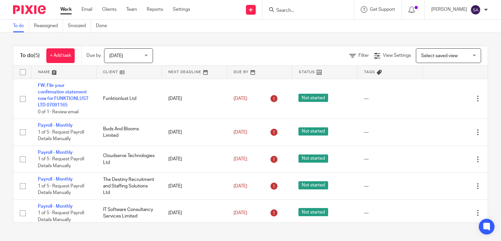 This screenshot has height=241, width=501. What do you see at coordinates (439, 56) in the screenshot?
I see `span: Select saved view` at bounding box center [439, 56].